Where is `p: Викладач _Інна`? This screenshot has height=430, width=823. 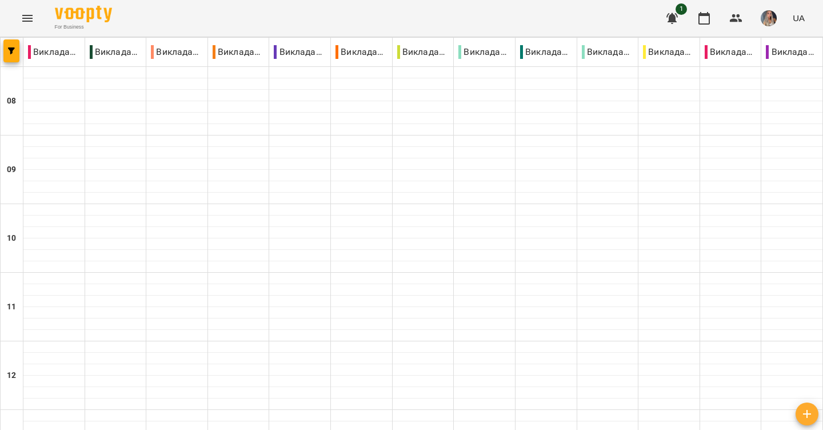
p: Викладач _Інна is located at coordinates (54, 52).